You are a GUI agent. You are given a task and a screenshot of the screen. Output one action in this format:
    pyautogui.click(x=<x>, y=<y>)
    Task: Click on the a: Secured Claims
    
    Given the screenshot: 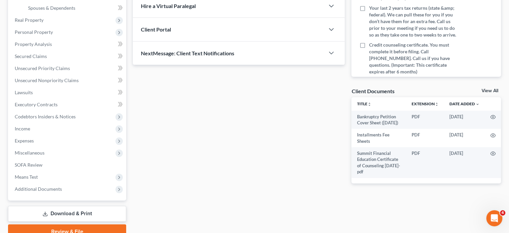 What is the action you would take?
    pyautogui.click(x=68, y=56)
    